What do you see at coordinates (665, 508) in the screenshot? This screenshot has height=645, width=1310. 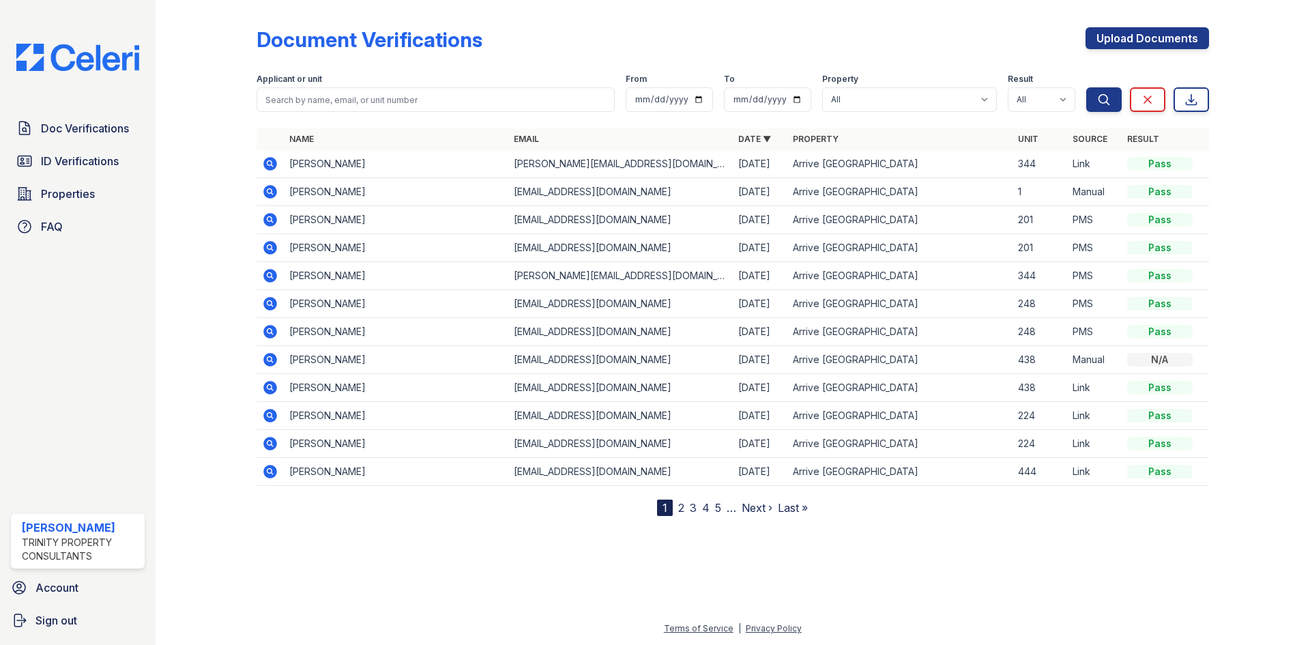 I see `div: 1` at bounding box center [665, 508].